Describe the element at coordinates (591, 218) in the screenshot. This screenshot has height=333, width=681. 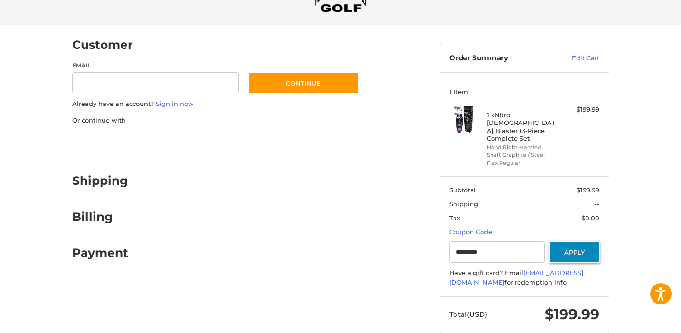
I see `span: $0.00` at that location.